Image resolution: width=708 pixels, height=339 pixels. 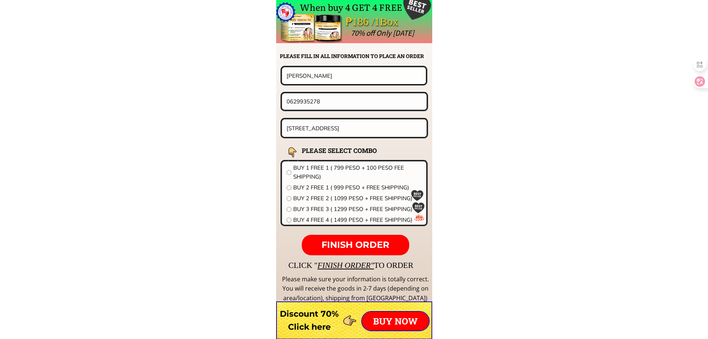 I want to click on h2: PLEASE SELECT COMBO, so click(x=349, y=150).